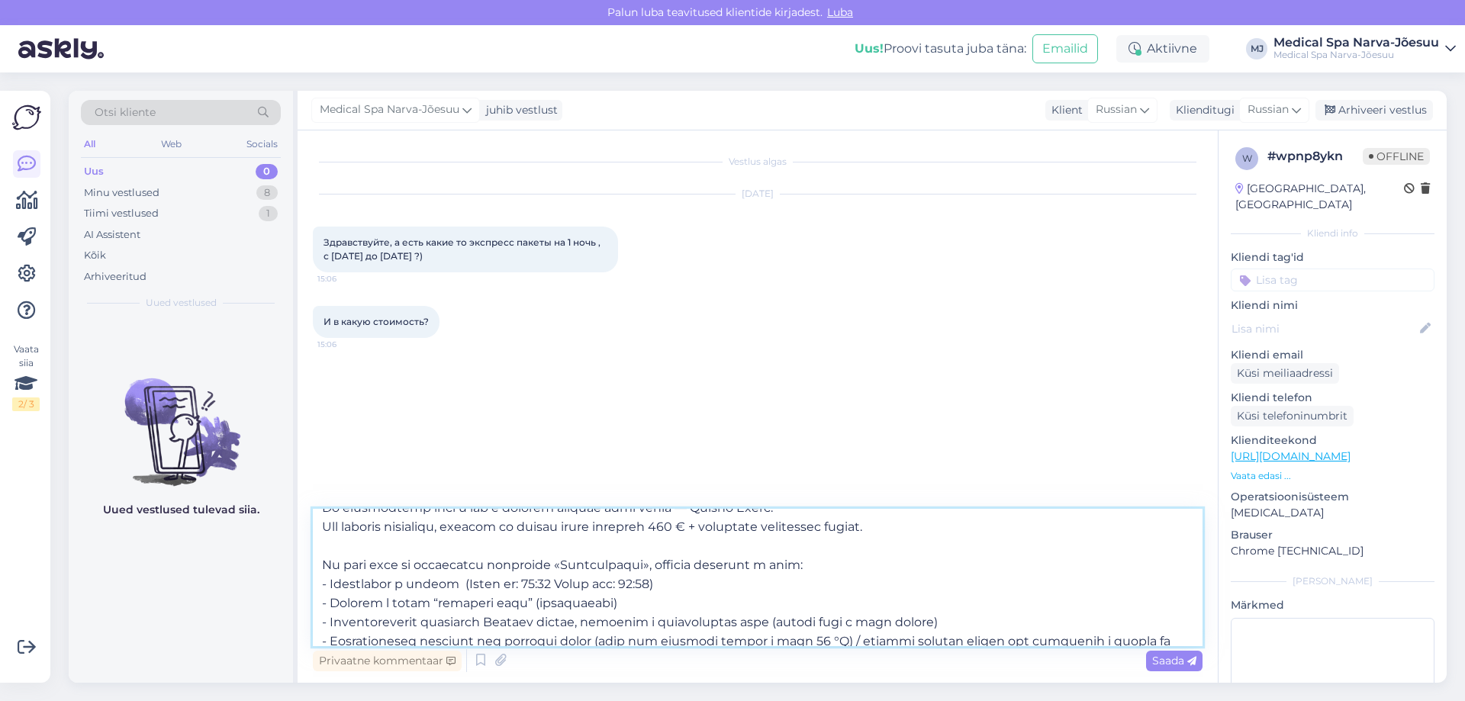 This screenshot has height=701, width=1465. What do you see at coordinates (387, 661) in the screenshot?
I see `div: Privaatne kommentaar` at bounding box center [387, 661].